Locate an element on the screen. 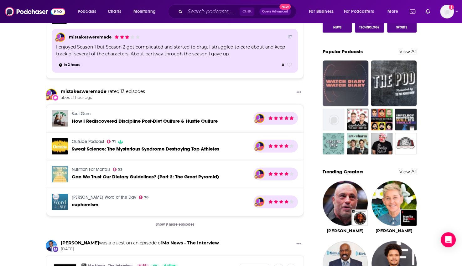  a: 53 is located at coordinates (118, 169).